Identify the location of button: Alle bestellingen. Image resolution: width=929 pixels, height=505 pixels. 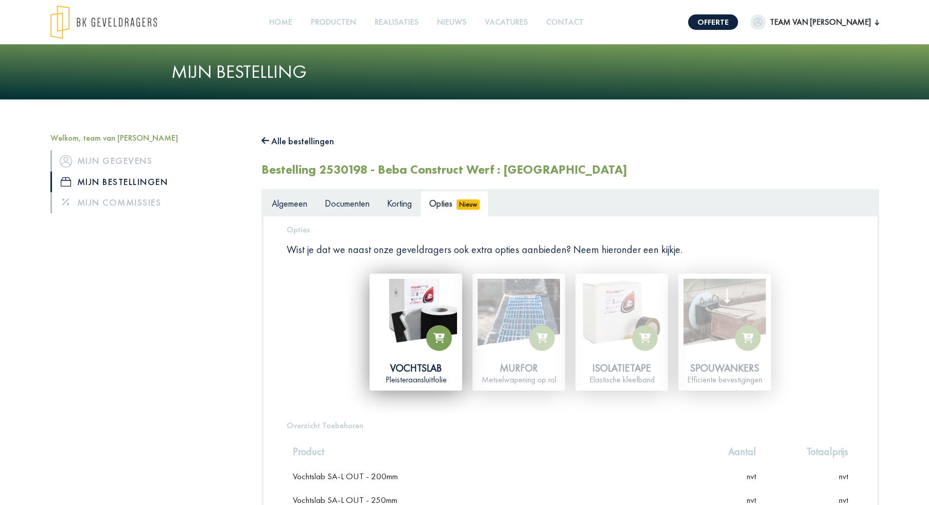
(298, 141).